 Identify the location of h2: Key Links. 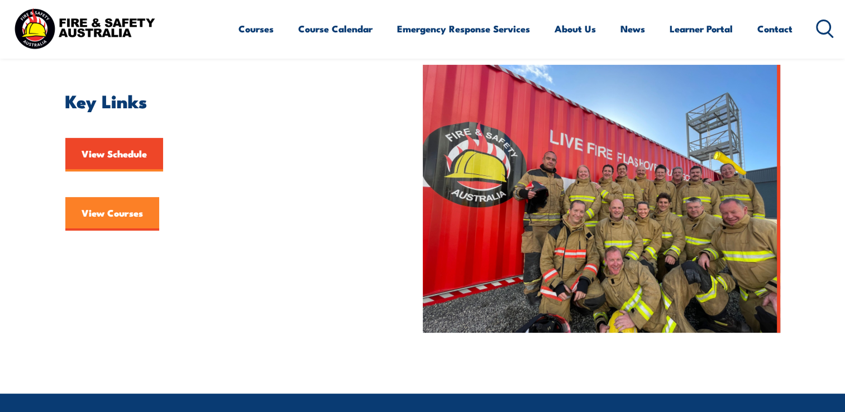
(218, 100).